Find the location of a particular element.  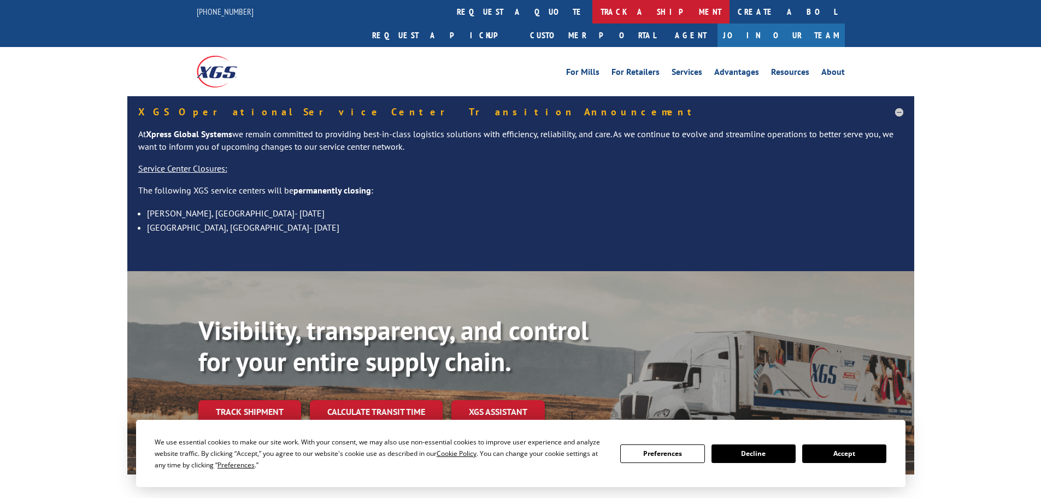

a: Track shipment is located at coordinates (250, 412).